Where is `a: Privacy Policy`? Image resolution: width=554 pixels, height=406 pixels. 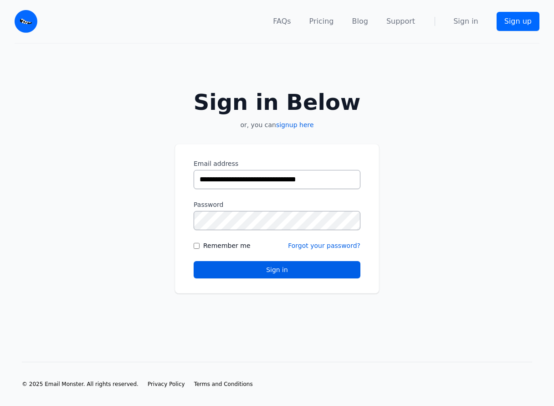 a: Privacy Policy is located at coordinates (166, 384).